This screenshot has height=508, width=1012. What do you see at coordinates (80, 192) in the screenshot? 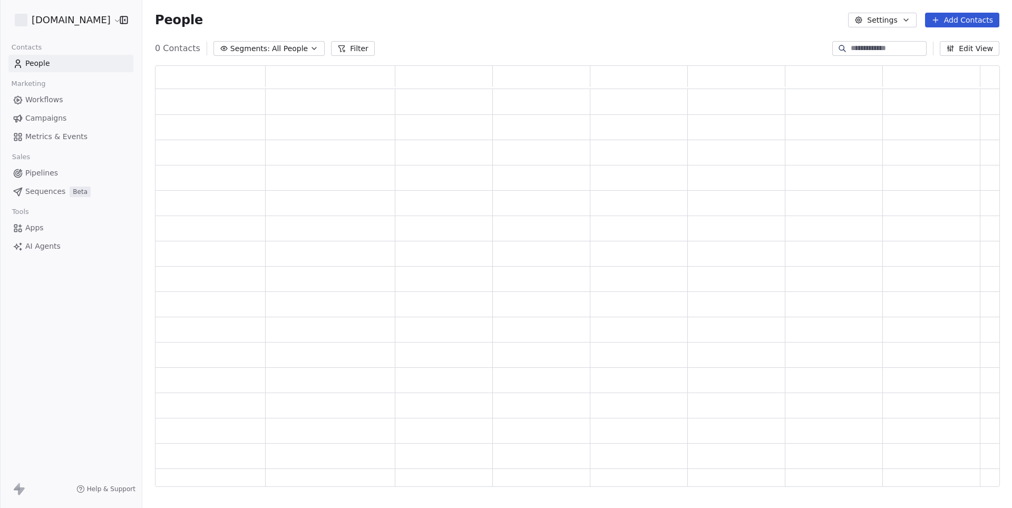
I see `span: Beta` at bounding box center [80, 192].